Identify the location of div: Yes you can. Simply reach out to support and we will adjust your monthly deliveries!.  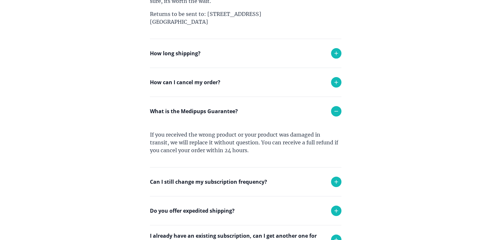
(246, 213).